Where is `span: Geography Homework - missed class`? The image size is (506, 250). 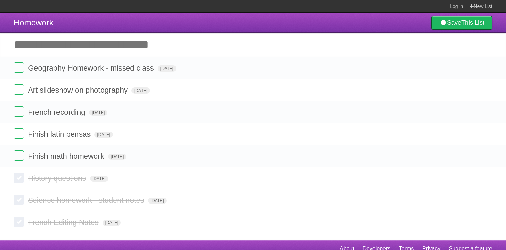 span: Geography Homework - missed class is located at coordinates (92, 68).